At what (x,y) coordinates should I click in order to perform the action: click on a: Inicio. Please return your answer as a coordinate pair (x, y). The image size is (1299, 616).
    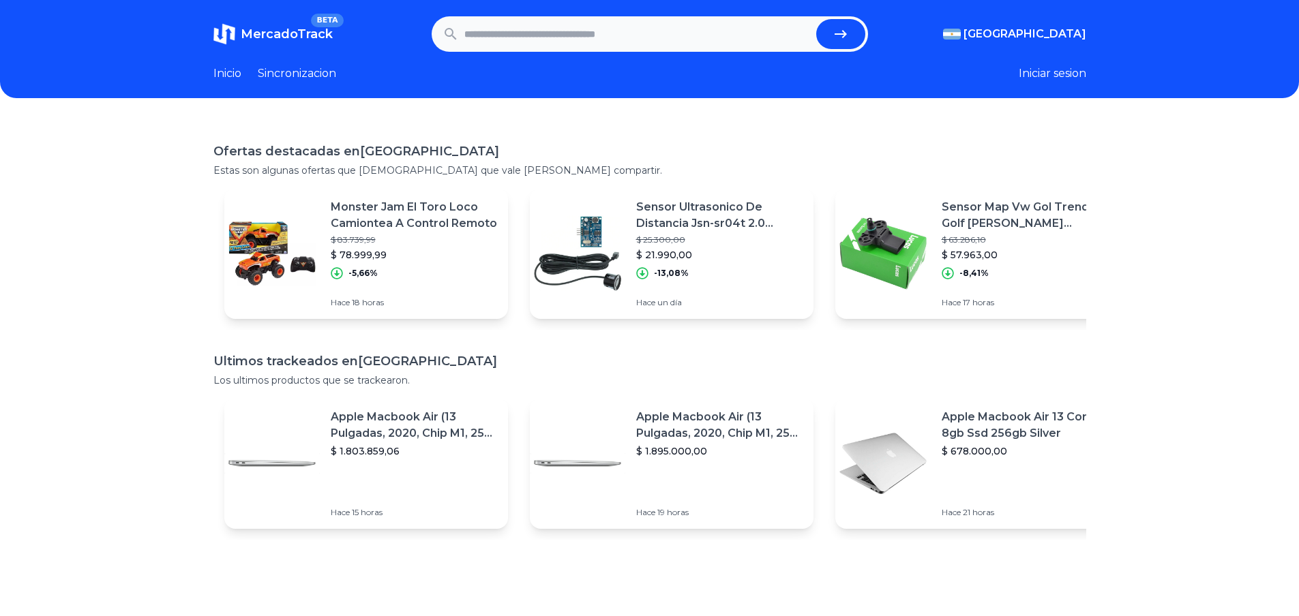
    Looking at the image, I should click on (227, 74).